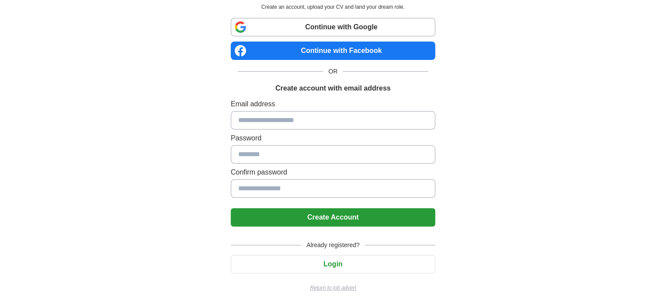 This screenshot has height=304, width=666. I want to click on label: Email address, so click(333, 104).